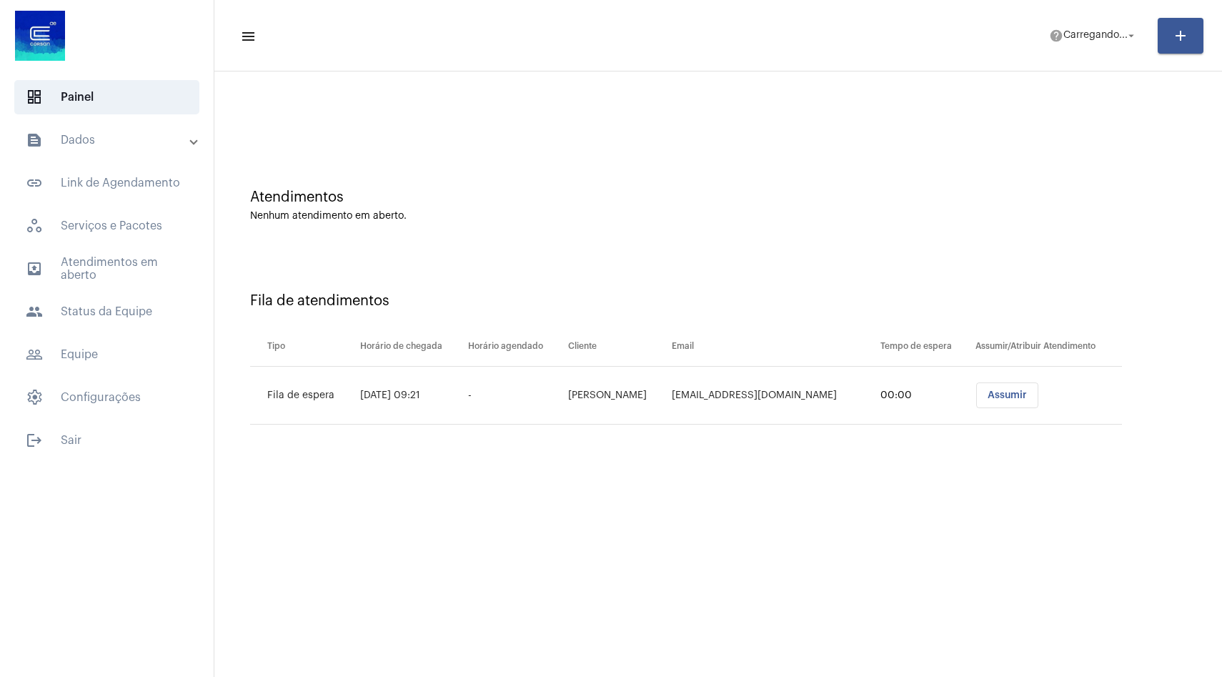 The image size is (1222, 677). Describe the element at coordinates (1007, 395) in the screenshot. I see `button: Assumir` at that location.